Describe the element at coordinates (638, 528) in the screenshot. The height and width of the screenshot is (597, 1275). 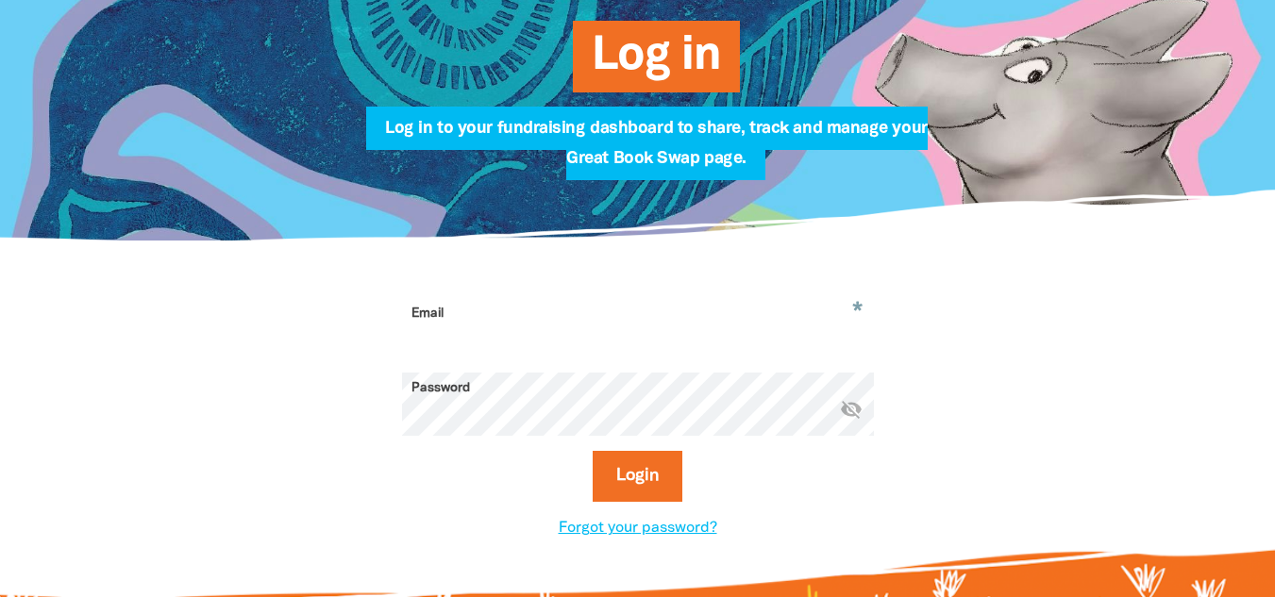
I see `a: Forgot your password?` at that location.